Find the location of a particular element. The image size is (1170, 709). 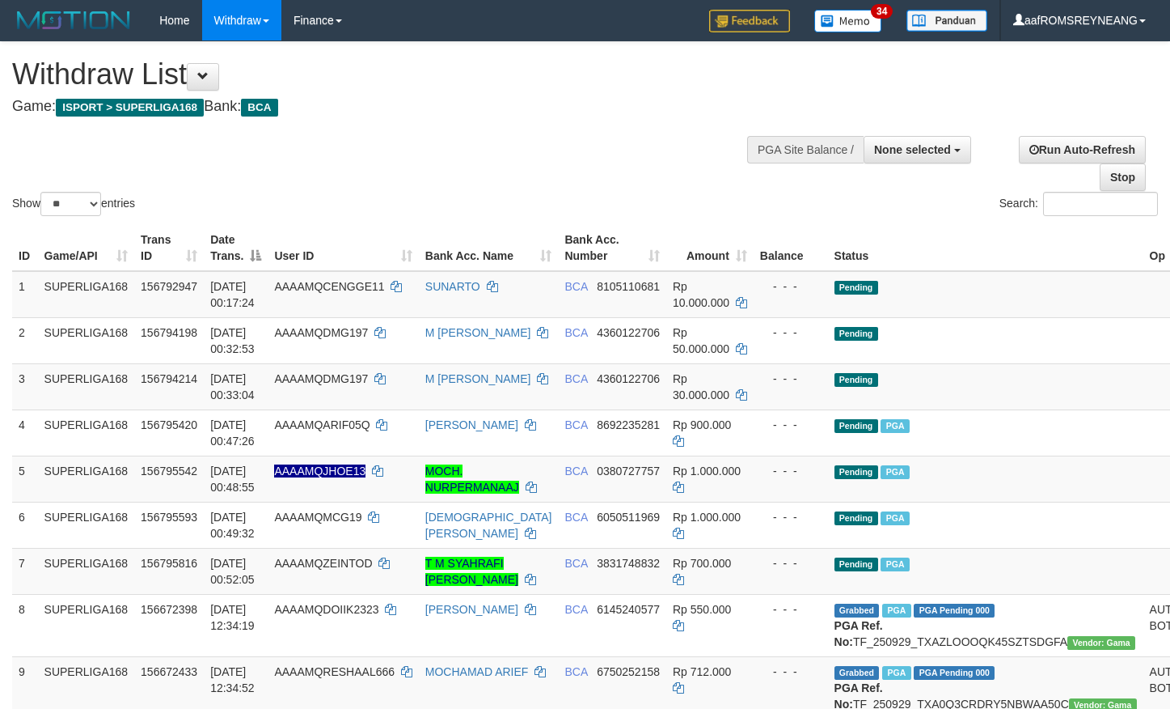

span: AAAAMQARIF05Q is located at coordinates (322, 425).